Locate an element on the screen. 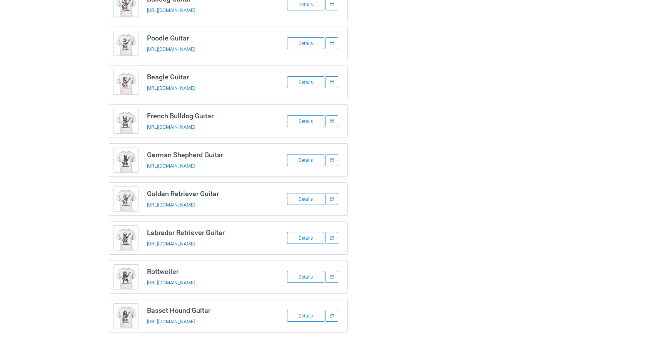 This screenshot has width=651, height=346. h3: Beagle Guitar is located at coordinates (208, 77).